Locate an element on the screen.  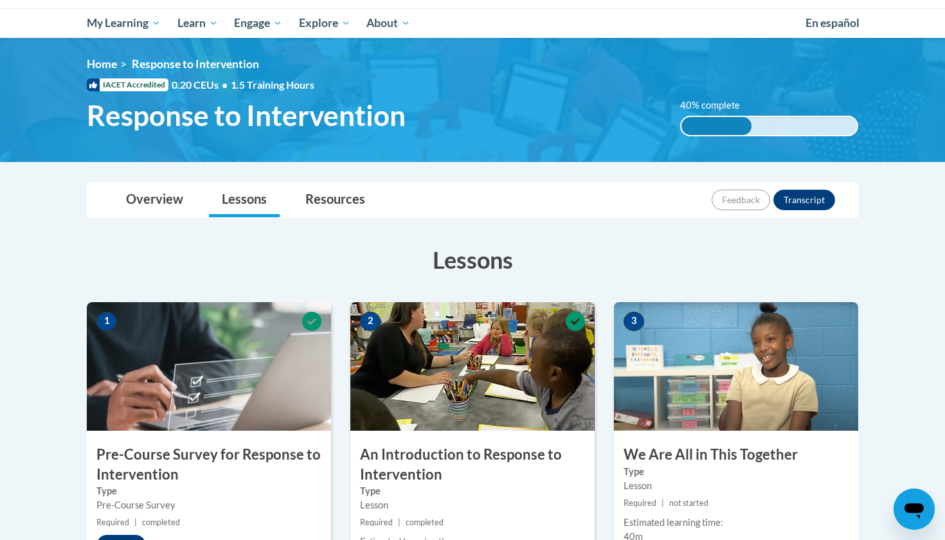
a: Resources is located at coordinates (335, 200).